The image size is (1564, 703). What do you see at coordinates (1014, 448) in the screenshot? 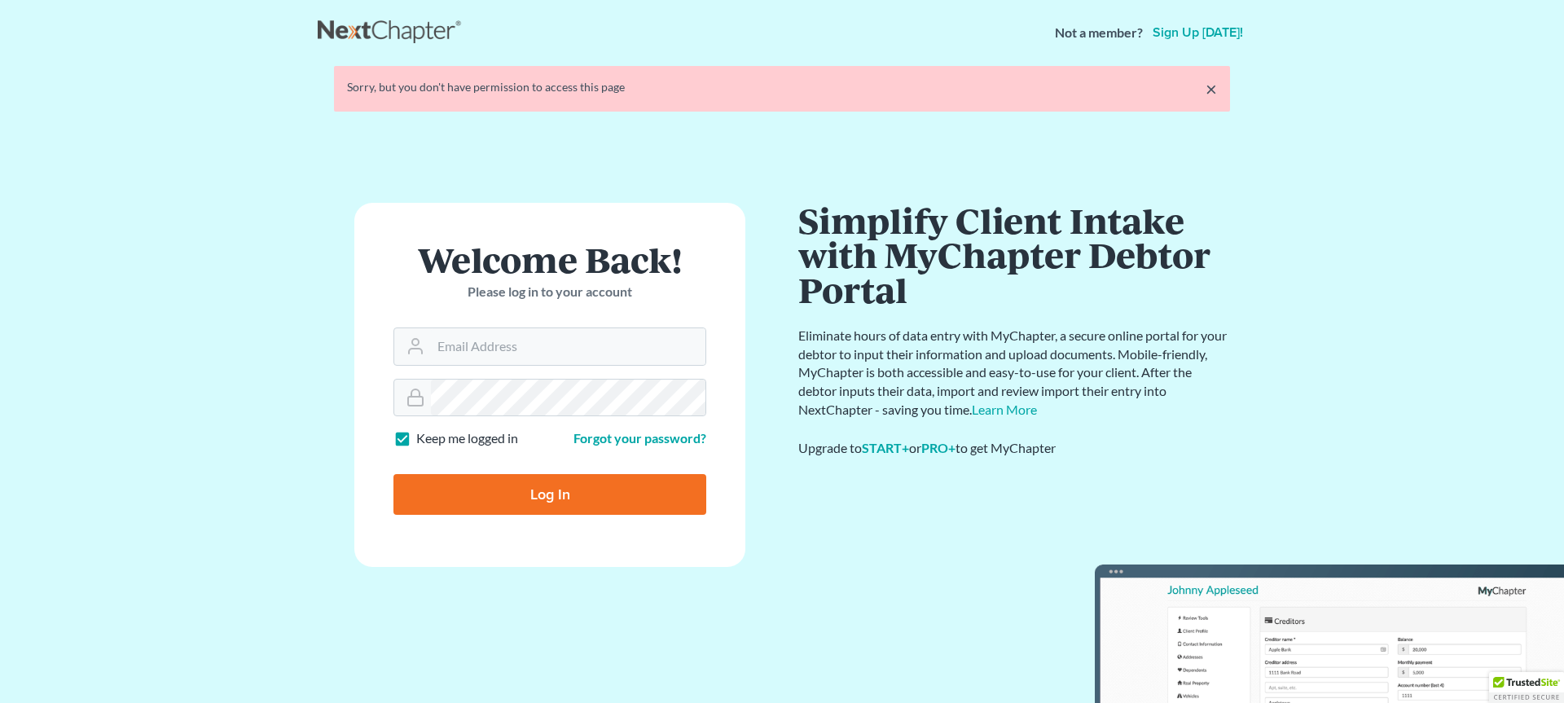
I see `div: Upgrade to or to get MyChapter` at bounding box center [1014, 448].